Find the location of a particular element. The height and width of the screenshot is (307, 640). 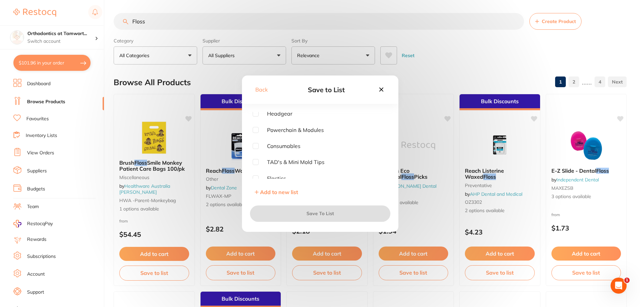

span: Save to List is located at coordinates (326, 90).